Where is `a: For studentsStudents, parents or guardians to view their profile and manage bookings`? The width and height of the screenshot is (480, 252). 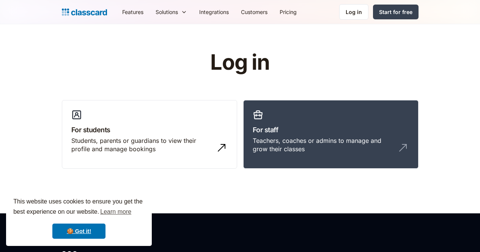
a: For studentsStudents, parents or guardians to view their profile and manage bookings is located at coordinates (150, 135).